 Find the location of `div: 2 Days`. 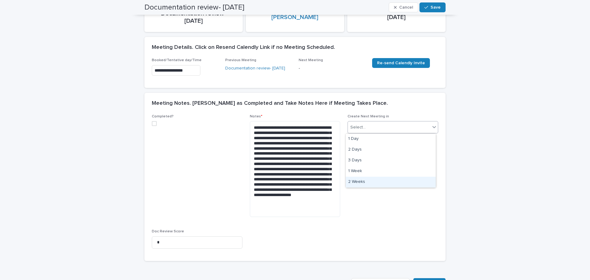

div: 2 Days is located at coordinates (391, 150).